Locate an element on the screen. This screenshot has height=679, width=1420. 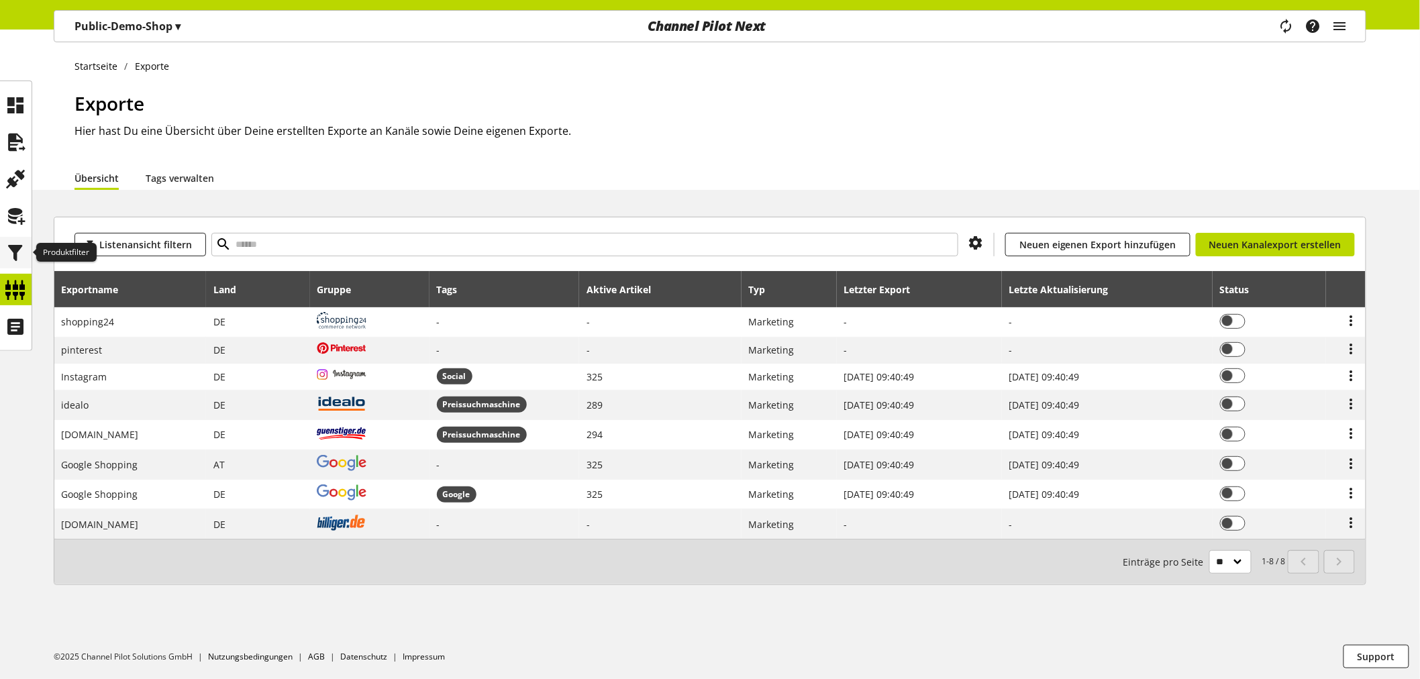
img: instagram is located at coordinates (342, 374).